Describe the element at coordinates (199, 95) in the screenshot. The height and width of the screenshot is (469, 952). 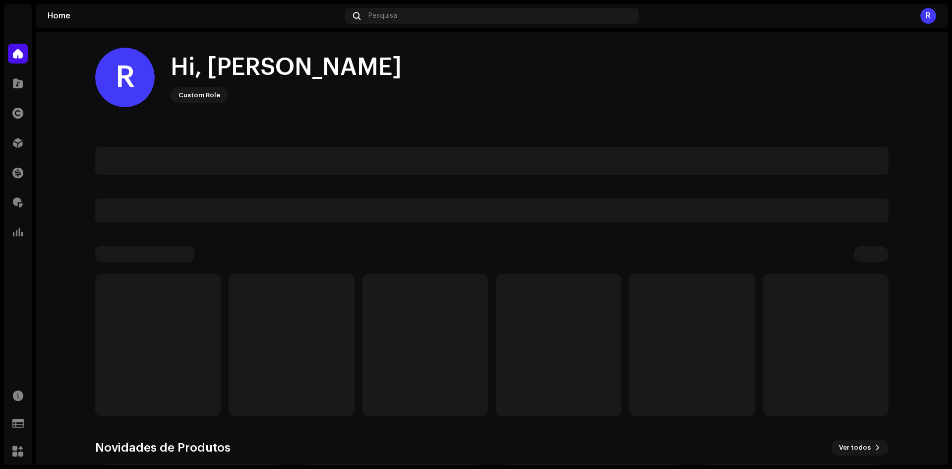
I see `div: Custom Role` at that location.